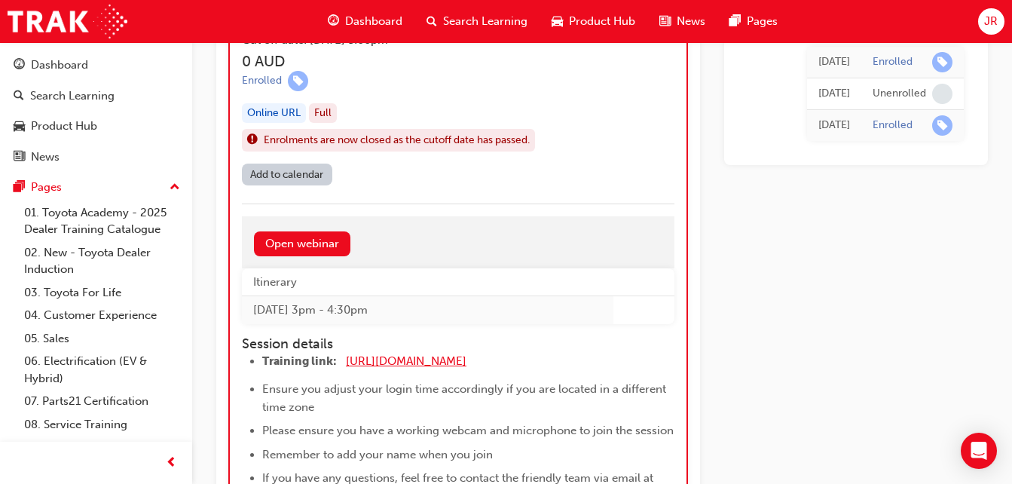  Describe the element at coordinates (60, 65) in the screenshot. I see `div: Dashboard` at that location.